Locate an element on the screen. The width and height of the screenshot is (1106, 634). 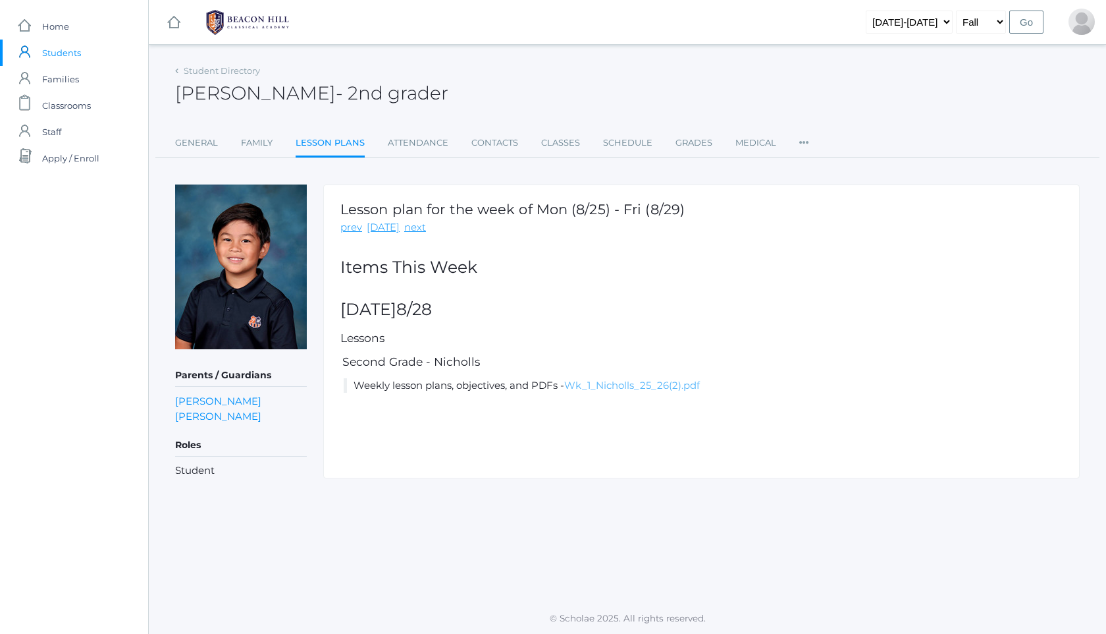
a: Wk_1_Nicholls_25_26(2).pdf is located at coordinates (632, 385).